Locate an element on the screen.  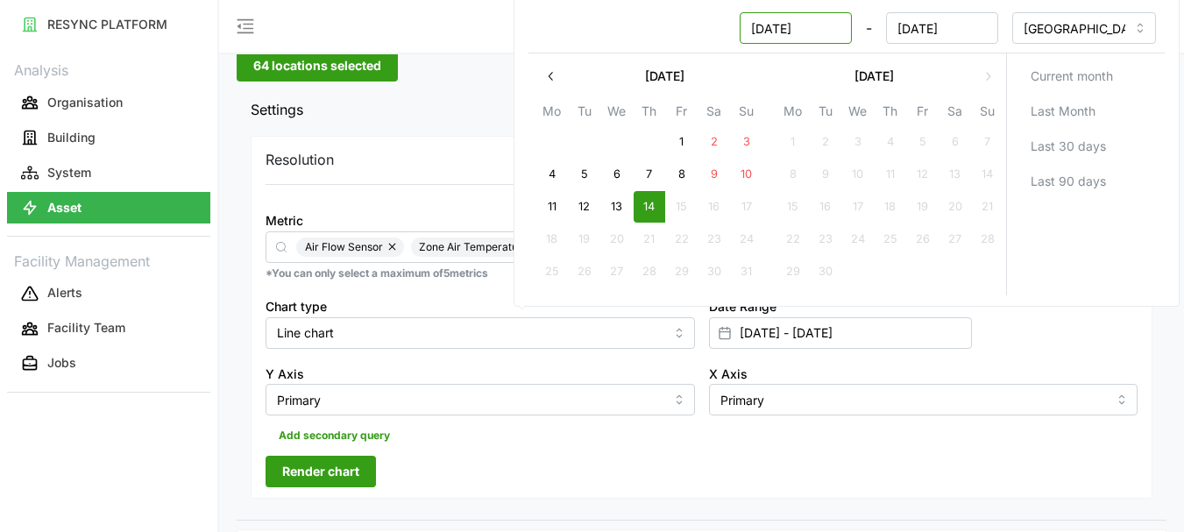
button: Current month is located at coordinates (1086, 76).